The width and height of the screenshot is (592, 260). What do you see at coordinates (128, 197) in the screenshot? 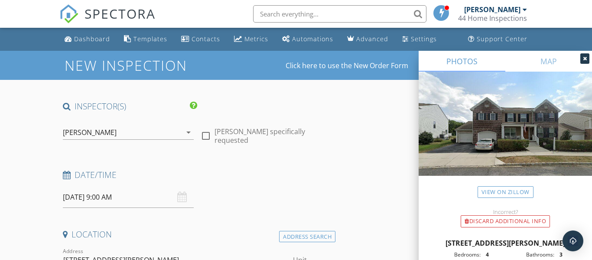
I see `input: Select date` at bounding box center [128, 197].